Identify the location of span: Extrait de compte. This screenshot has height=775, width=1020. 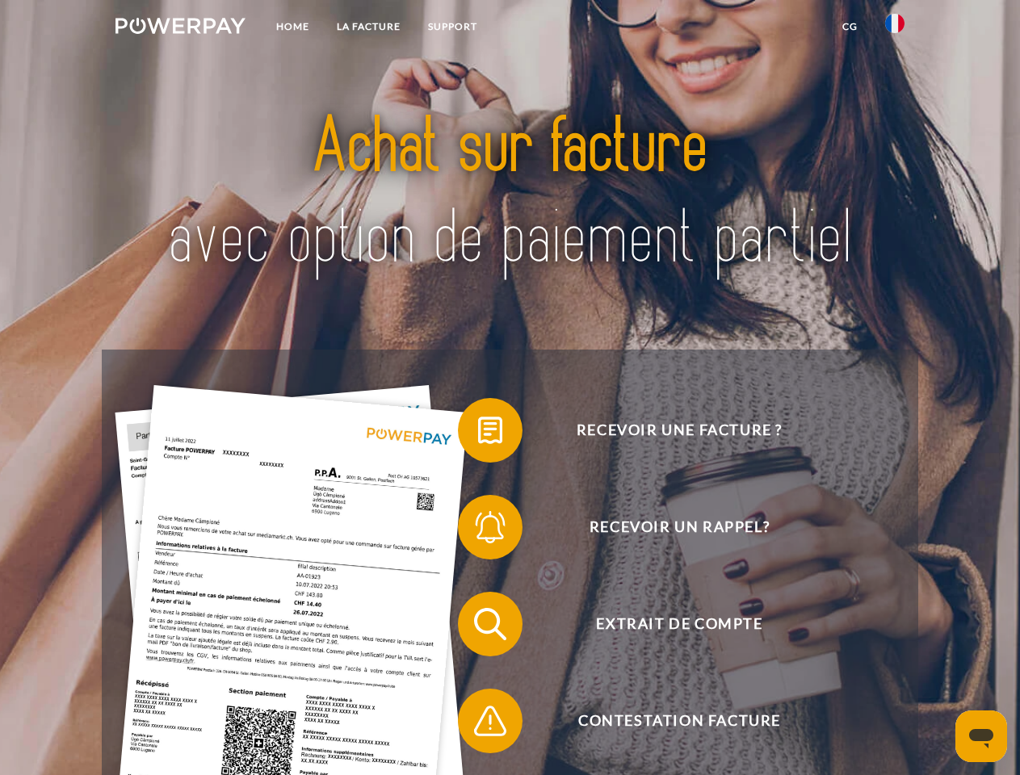
(679, 624).